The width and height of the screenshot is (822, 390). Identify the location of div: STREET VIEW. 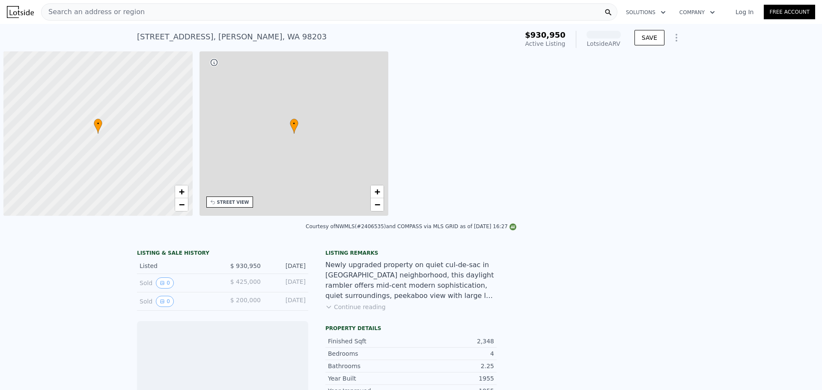
(233, 202).